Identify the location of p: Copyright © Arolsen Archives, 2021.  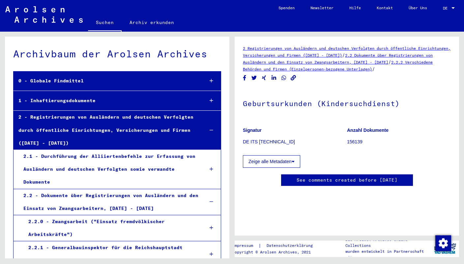
(276, 252).